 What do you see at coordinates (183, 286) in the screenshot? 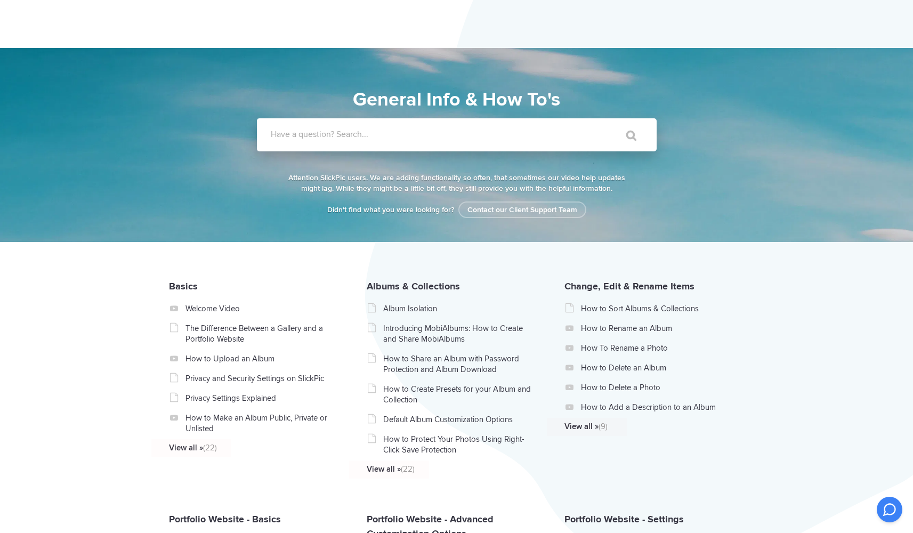
I see `a: Basics` at bounding box center [183, 286].